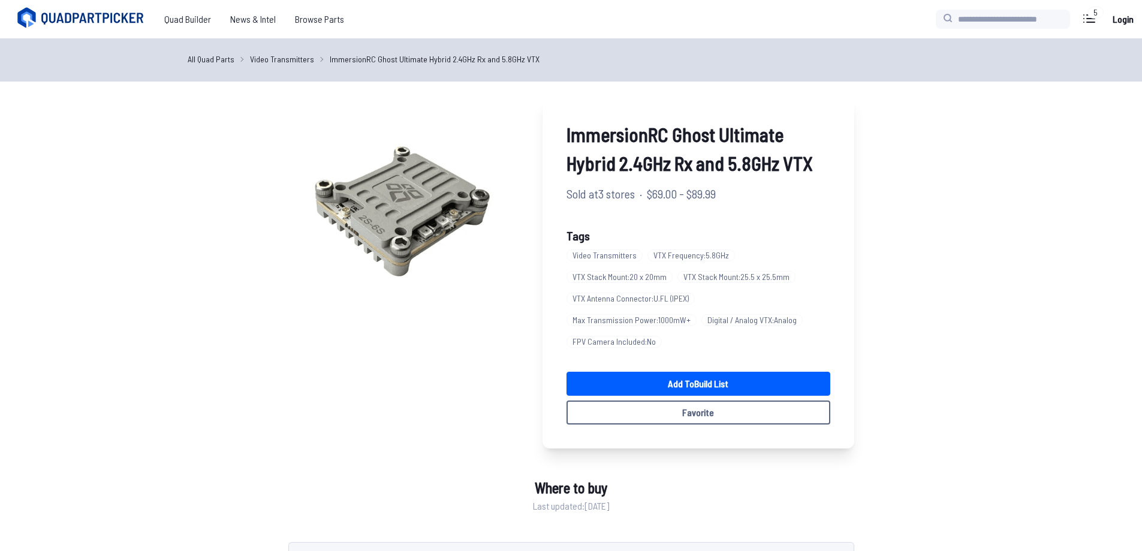  I want to click on span: Sold at 3 stores, so click(601, 194).